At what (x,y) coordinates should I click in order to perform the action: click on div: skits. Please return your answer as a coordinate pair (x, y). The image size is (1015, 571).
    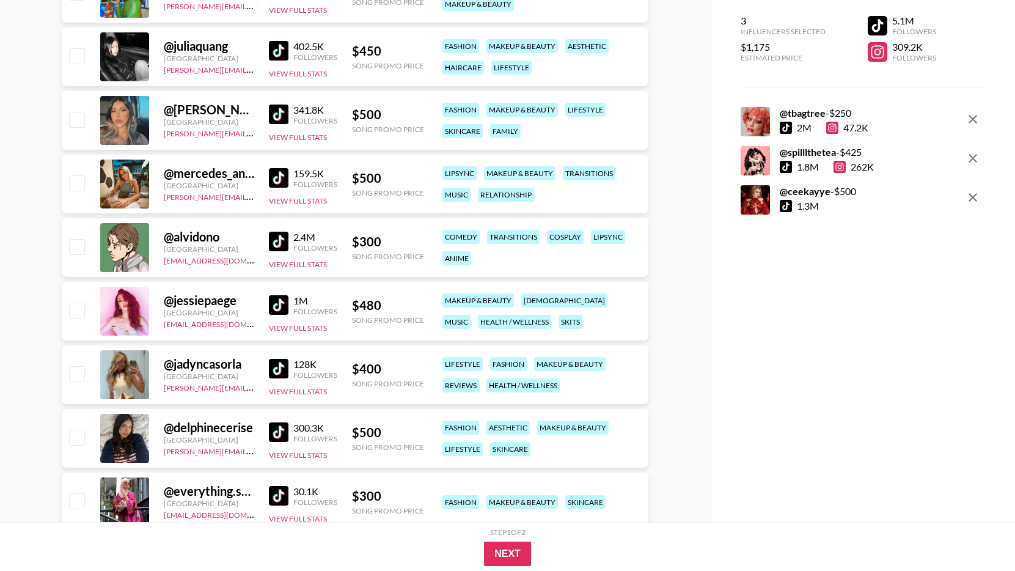
    Looking at the image, I should click on (570, 321).